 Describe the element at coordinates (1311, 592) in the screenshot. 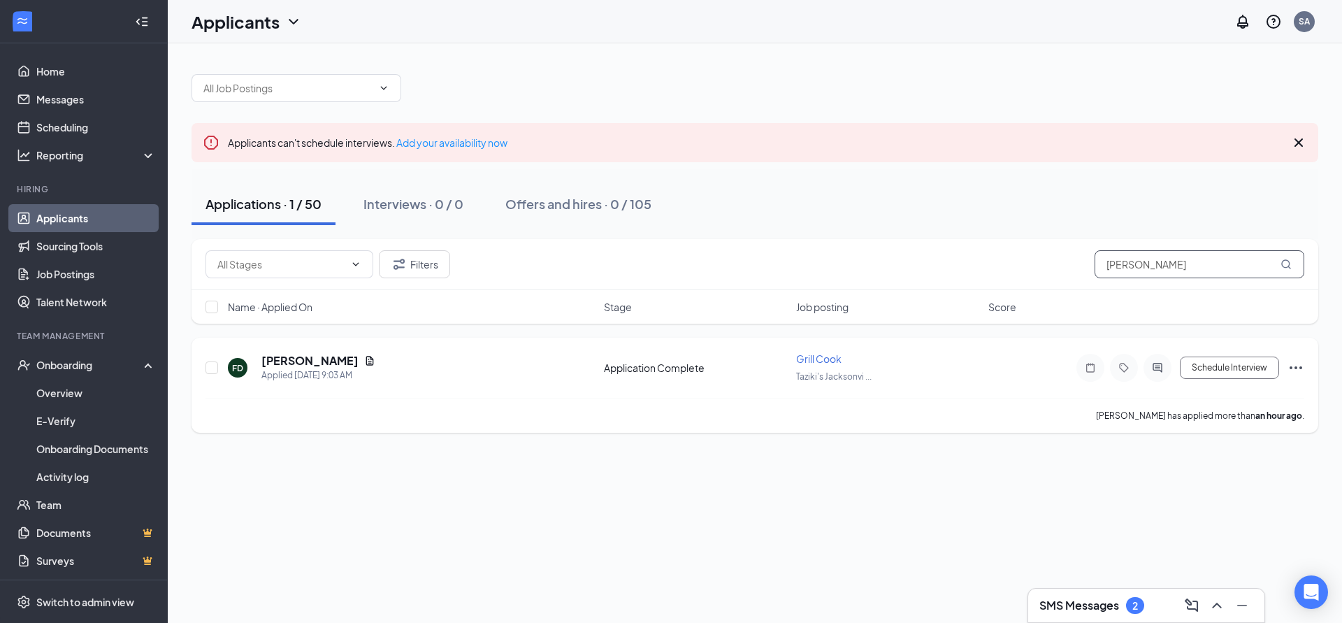

I see `div: Open Intercom Messenger` at that location.